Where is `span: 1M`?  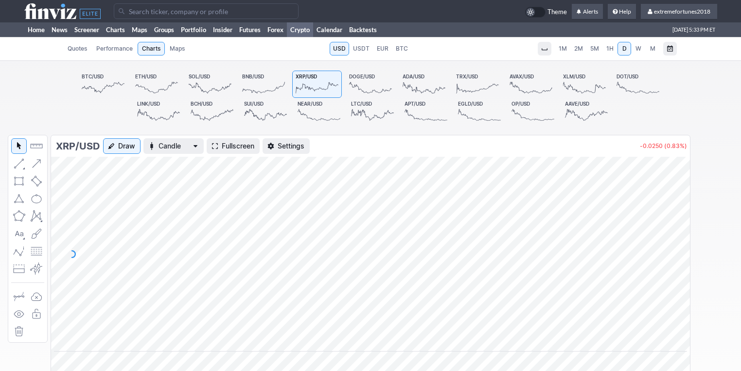 span: 1M is located at coordinates (563, 48).